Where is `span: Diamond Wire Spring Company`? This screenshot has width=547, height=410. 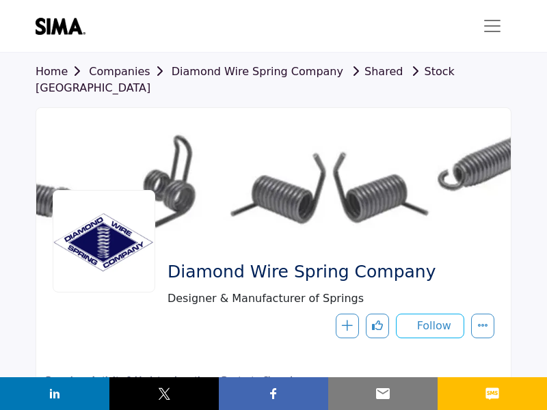
span: Diamond Wire Spring Company is located at coordinates (326, 272).